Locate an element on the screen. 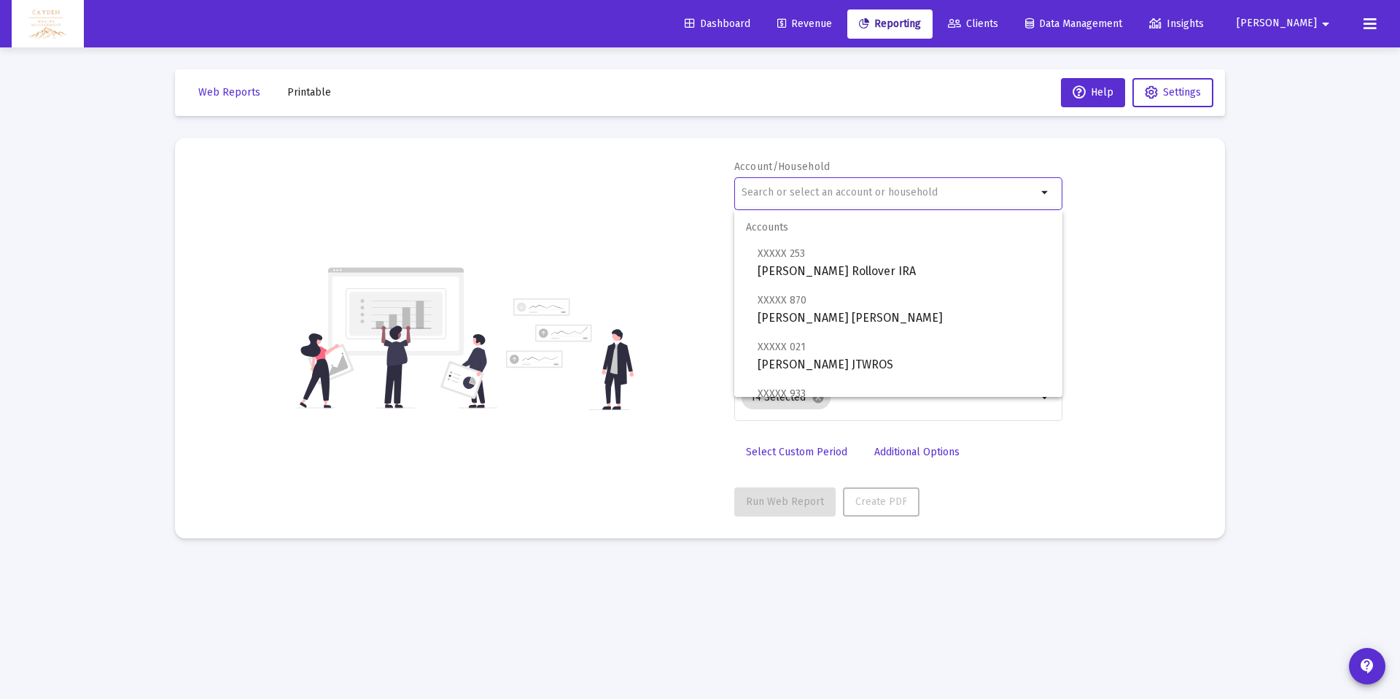 This screenshot has height=699, width=1400. span: Insights is located at coordinates (1176, 23).